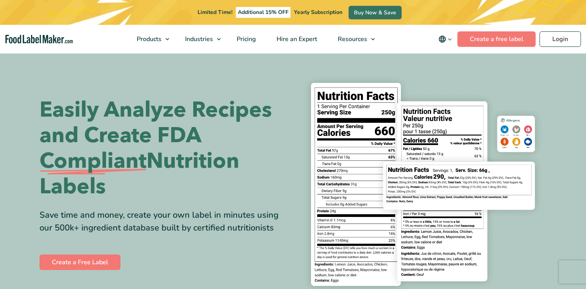 The image size is (586, 289). I want to click on span: Industries, so click(198, 39).